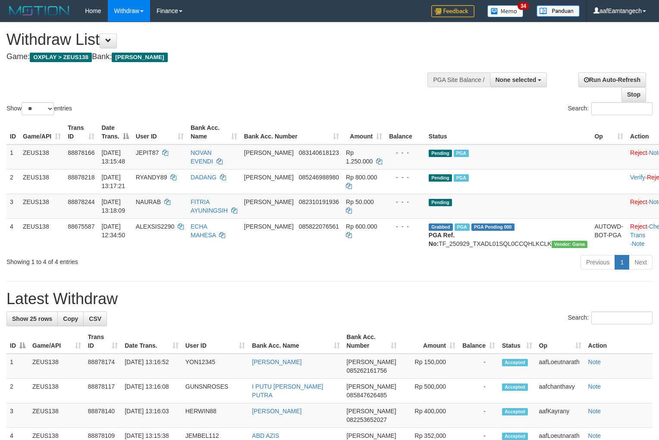 The width and height of the screenshot is (659, 440). What do you see at coordinates (640, 262) in the screenshot?
I see `a: Next` at bounding box center [640, 262].